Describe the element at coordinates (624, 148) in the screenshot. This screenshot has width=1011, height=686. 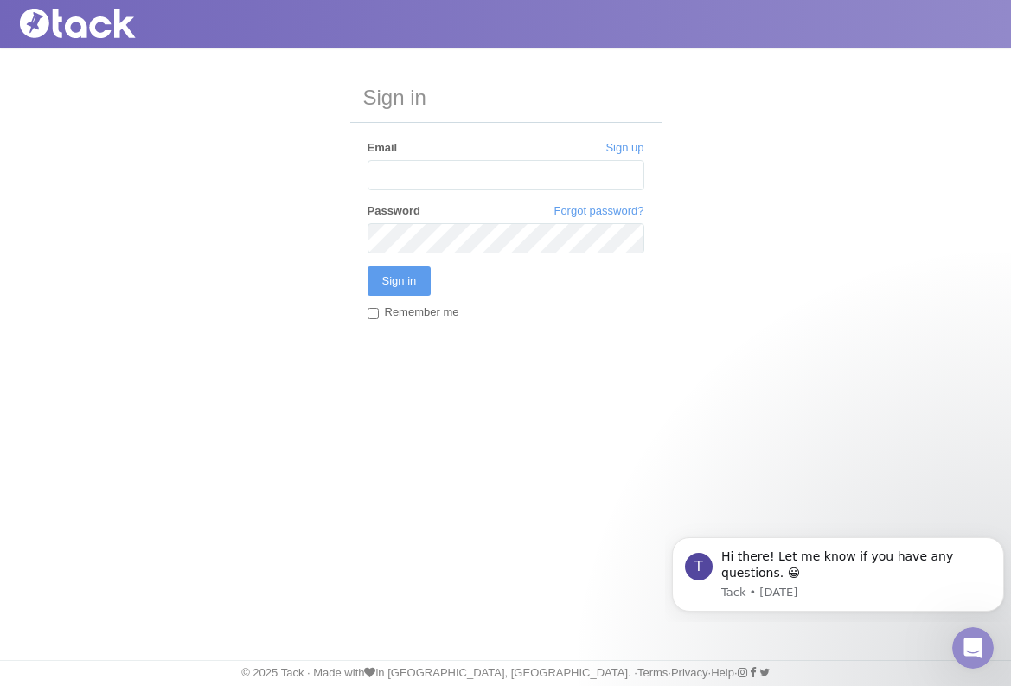
I see `a: Sign up` at that location.